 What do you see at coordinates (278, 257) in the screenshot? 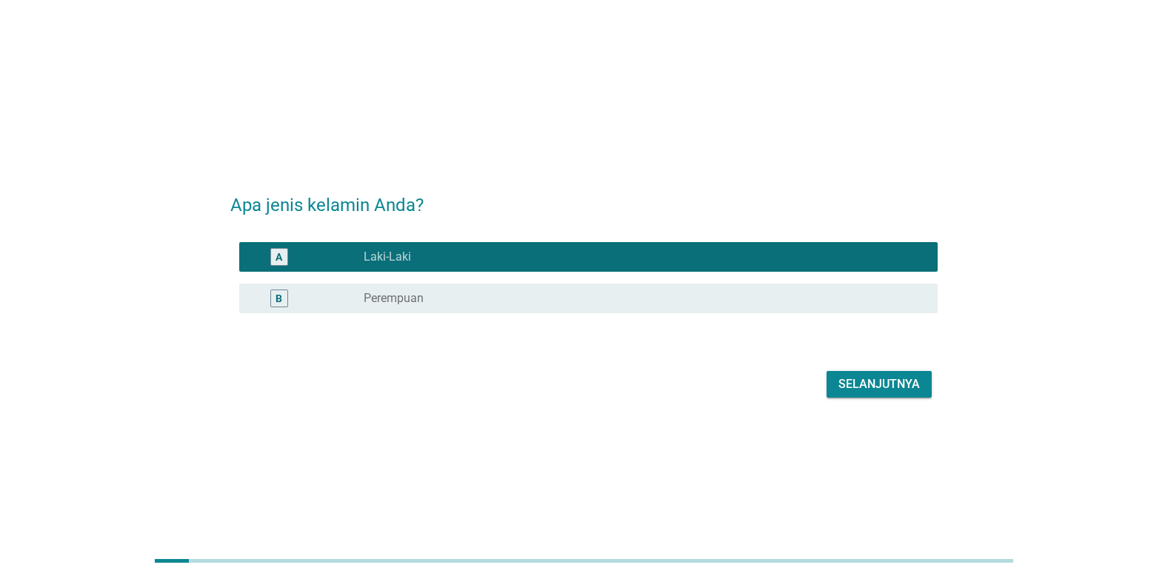
I see `div: A` at bounding box center [278, 257].